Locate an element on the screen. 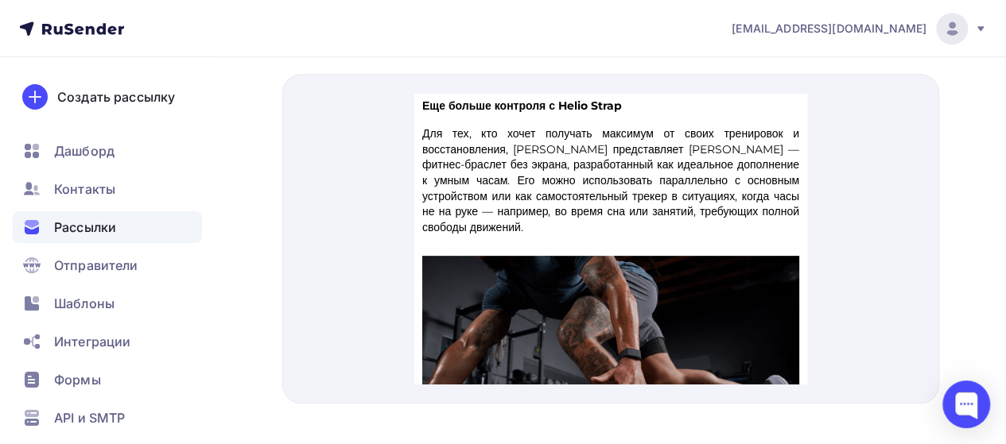 This screenshot has width=1006, height=444. span: API и SMTP is located at coordinates (89, 418).